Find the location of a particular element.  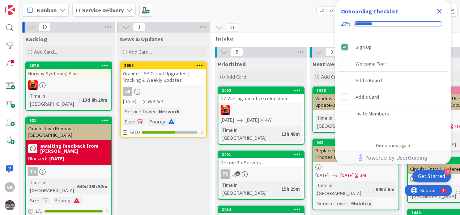

img: Visit kanbanzone.com is located at coordinates (10, 10).